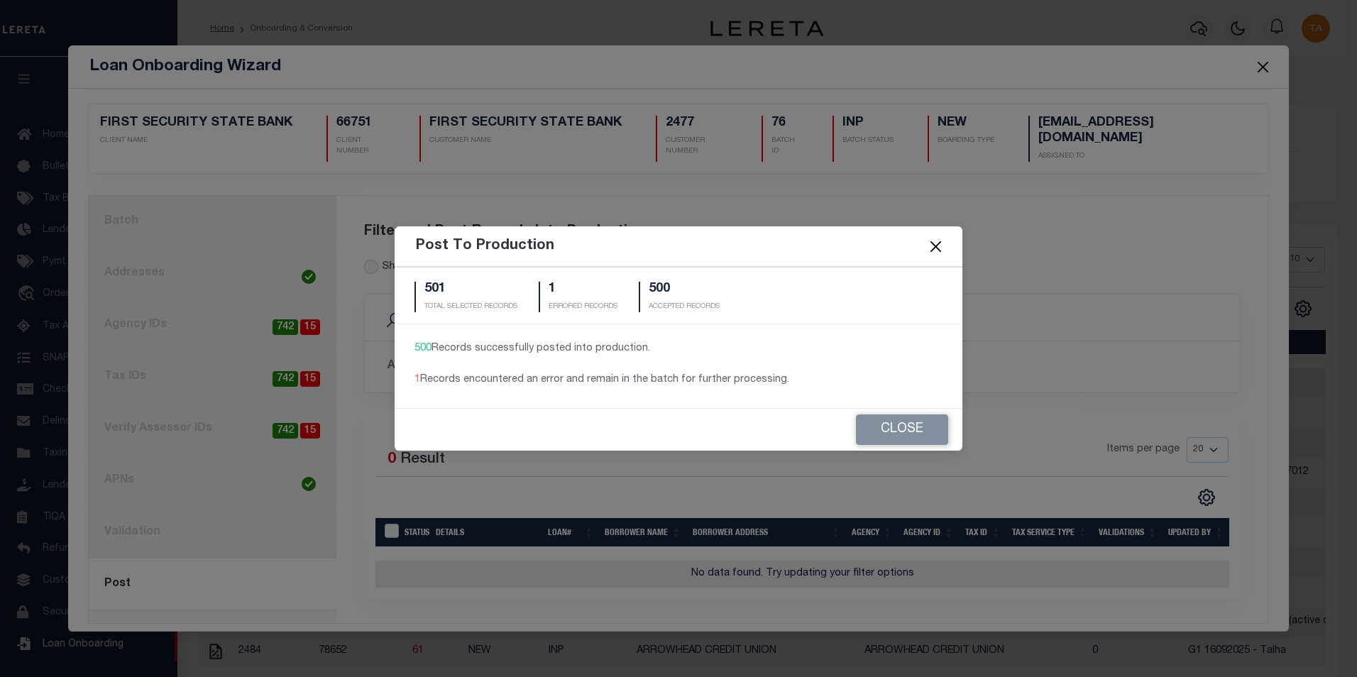 This screenshot has height=677, width=1357. Describe the element at coordinates (679, 349) in the screenshot. I see `div: Records successfully posted into production.` at that location.